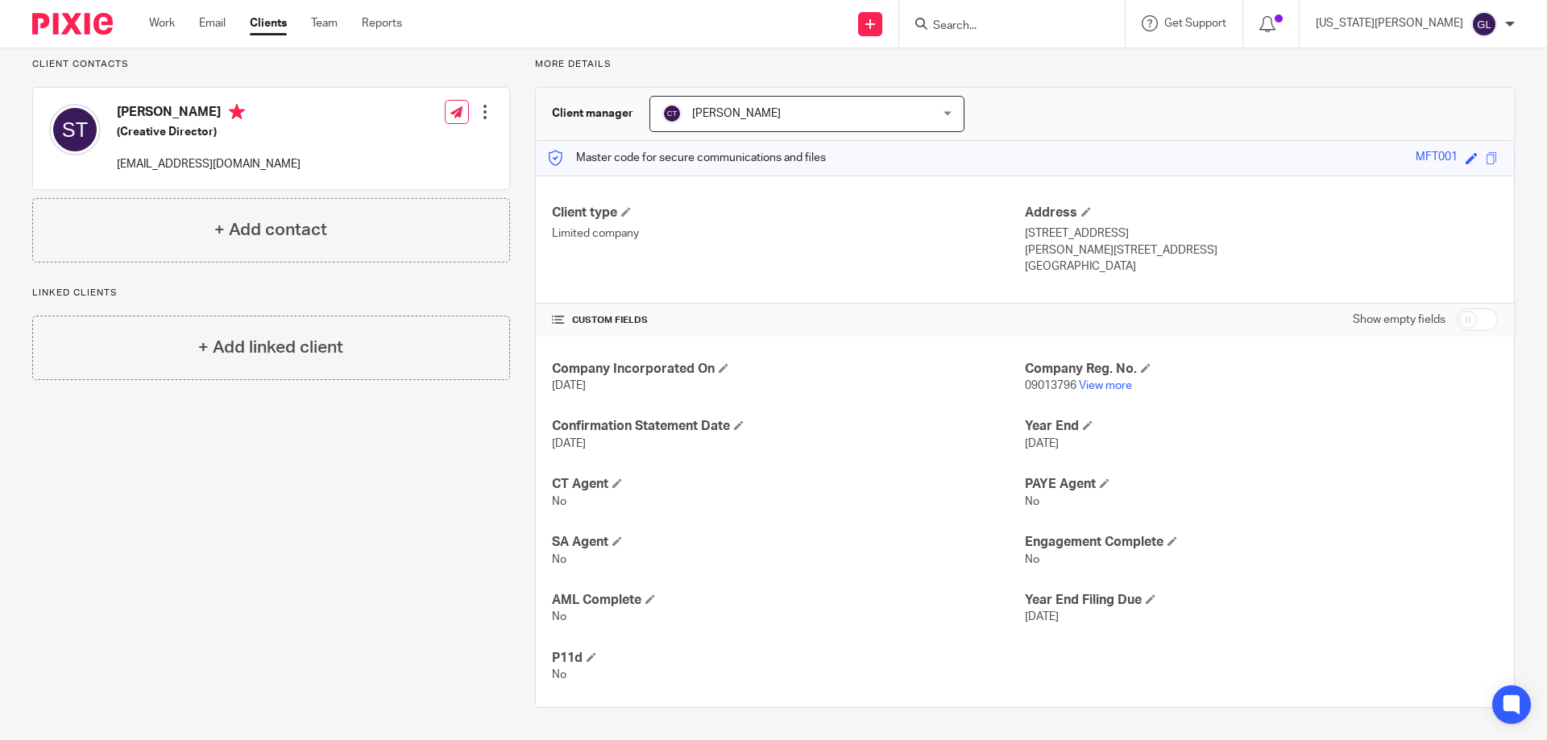 This screenshot has width=1547, height=740. Describe the element at coordinates (788, 234) in the screenshot. I see `p: Limited company` at that location.